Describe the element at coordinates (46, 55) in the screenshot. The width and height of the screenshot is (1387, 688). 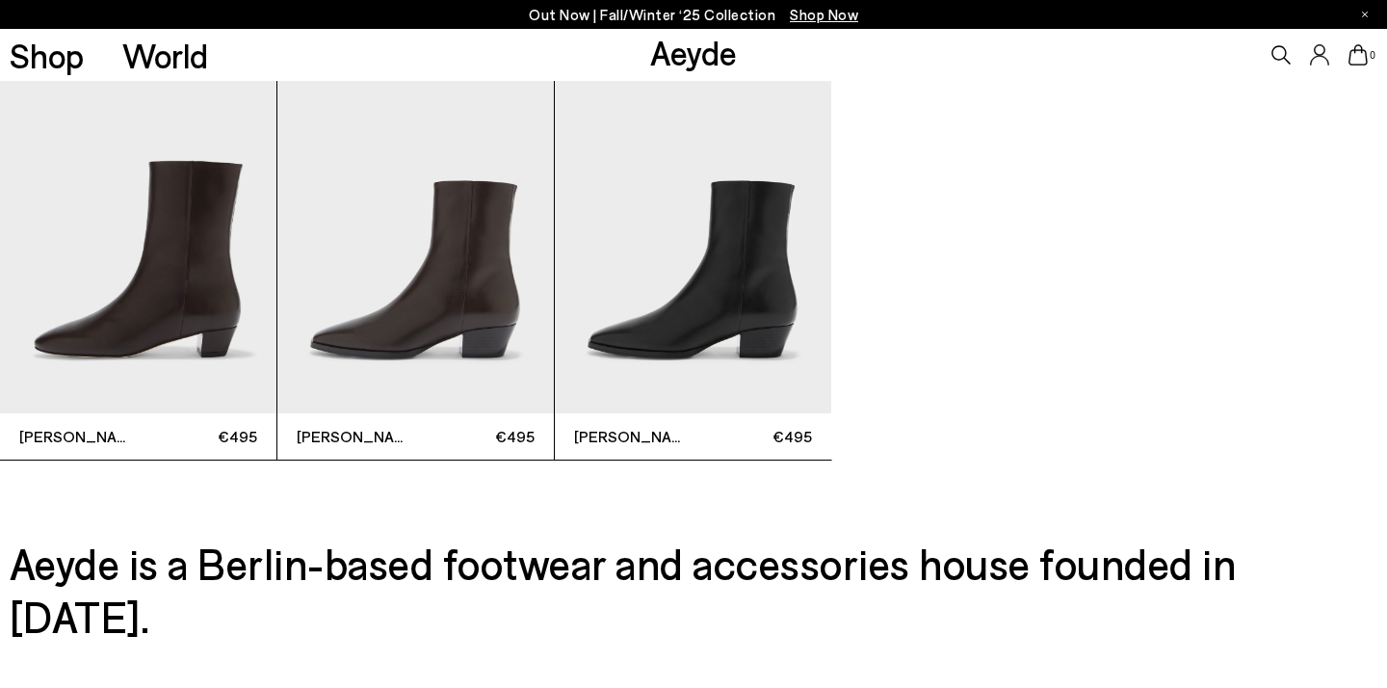
I see `a: Shop` at that location.